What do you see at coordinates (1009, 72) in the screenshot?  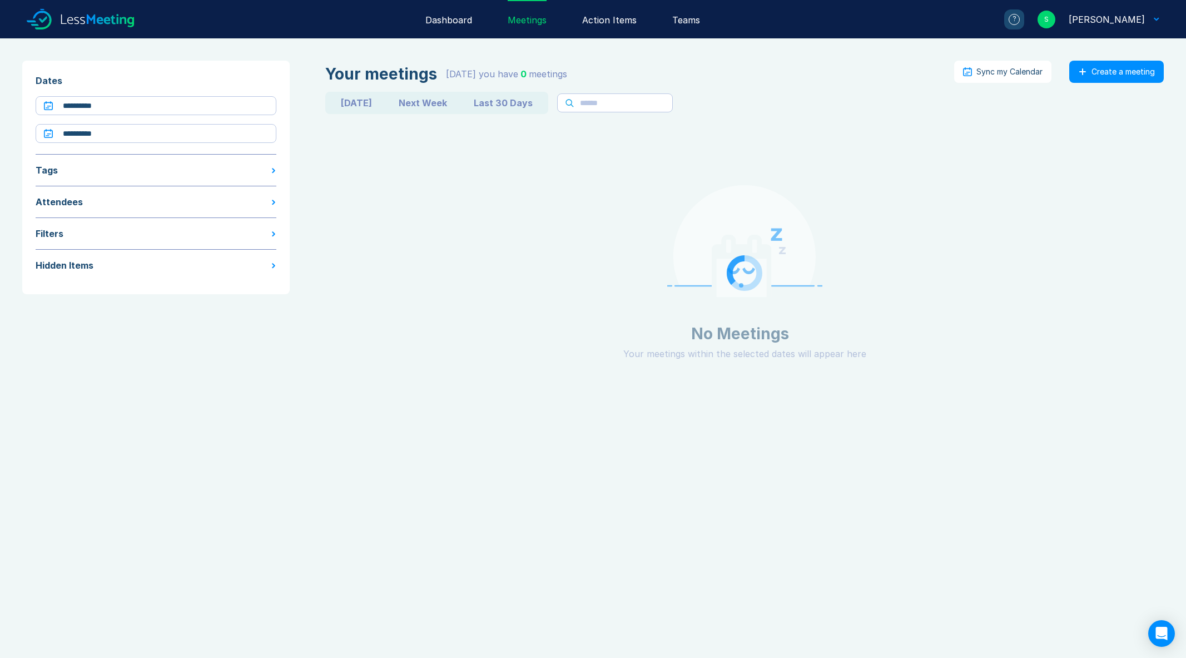 I see `div: Sync my Calendar` at bounding box center [1009, 72].